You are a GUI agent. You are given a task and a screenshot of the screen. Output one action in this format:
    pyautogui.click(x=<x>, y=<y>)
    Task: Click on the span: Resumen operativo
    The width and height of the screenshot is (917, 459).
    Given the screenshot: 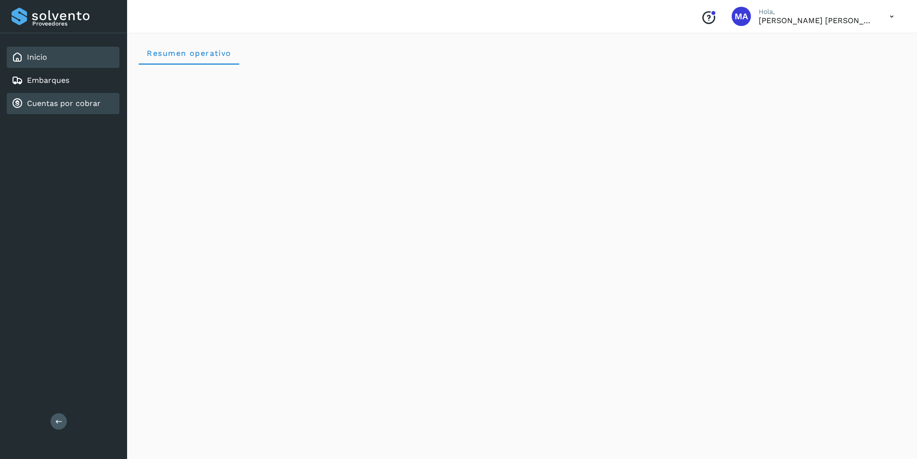 What is the action you would take?
    pyautogui.click(x=189, y=53)
    